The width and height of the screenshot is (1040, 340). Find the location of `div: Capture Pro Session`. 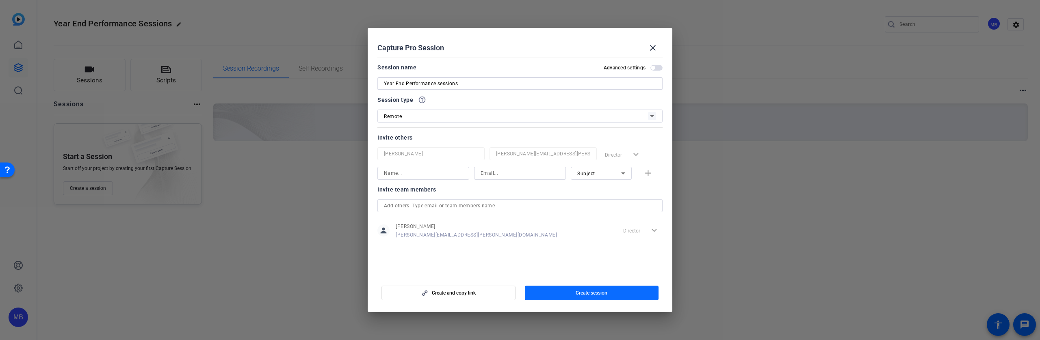

div: Capture Pro Session is located at coordinates (520, 48).